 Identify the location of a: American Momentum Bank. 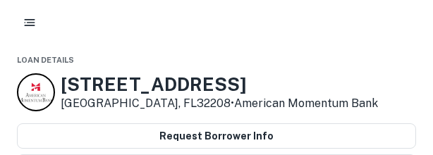
(306, 103).